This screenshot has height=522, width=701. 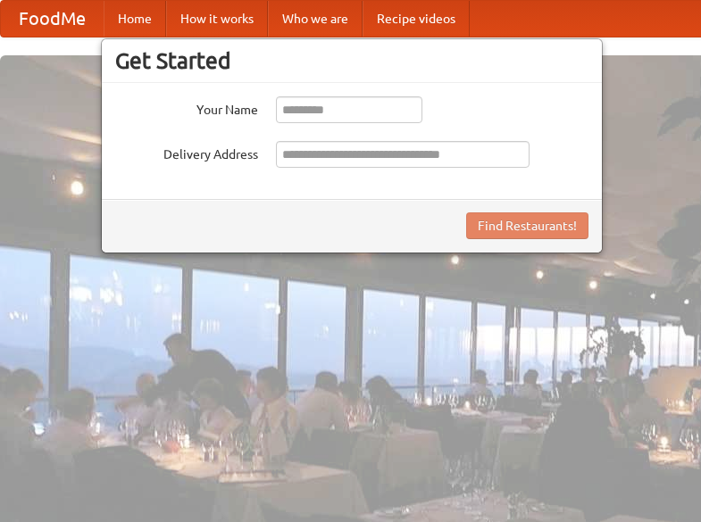 What do you see at coordinates (52, 19) in the screenshot?
I see `a: FoodMe` at bounding box center [52, 19].